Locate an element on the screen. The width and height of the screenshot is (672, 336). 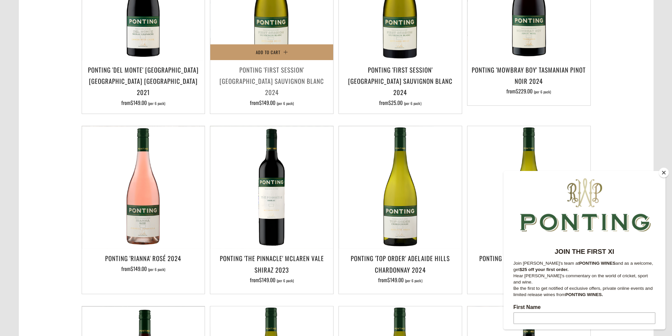
h3: Ponting 'Rianna' Rosé 2024 is located at coordinates (143, 258).